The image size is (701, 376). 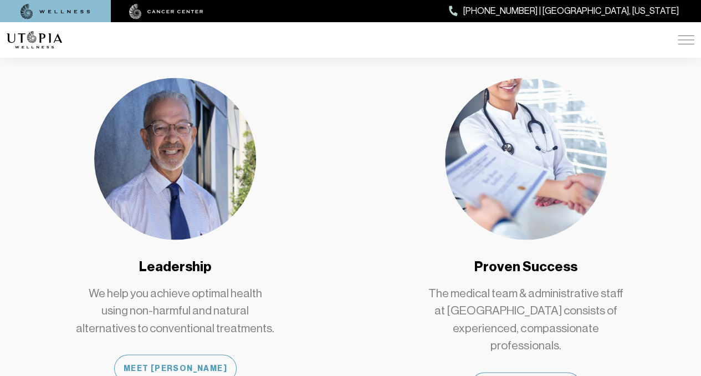 What do you see at coordinates (175, 266) in the screenshot?
I see `h4: Leadership` at bounding box center [175, 266].